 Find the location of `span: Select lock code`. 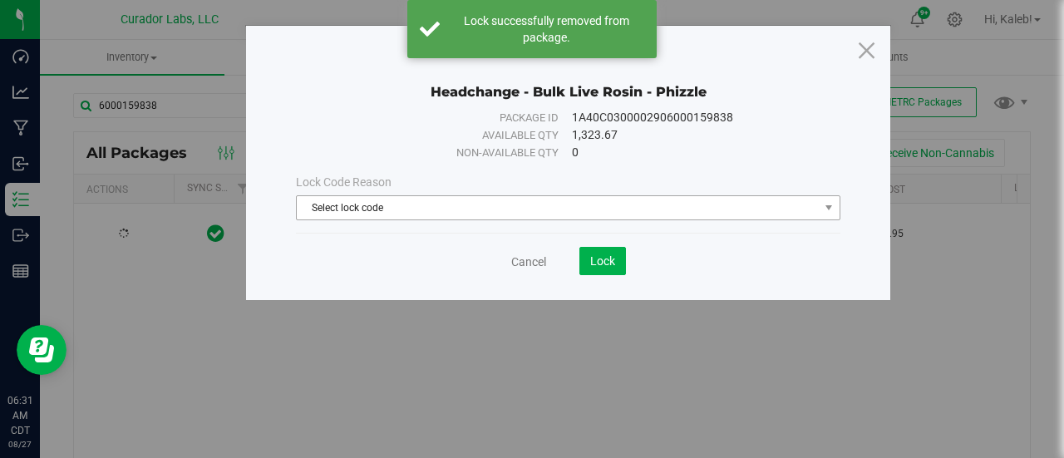

span: Select lock code is located at coordinates (558, 208).